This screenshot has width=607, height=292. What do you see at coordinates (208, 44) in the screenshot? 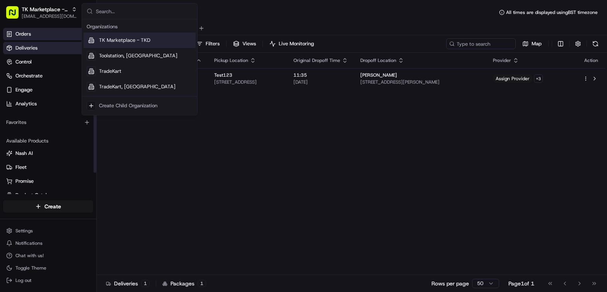
I see `button: Filters` at bounding box center [208, 44].